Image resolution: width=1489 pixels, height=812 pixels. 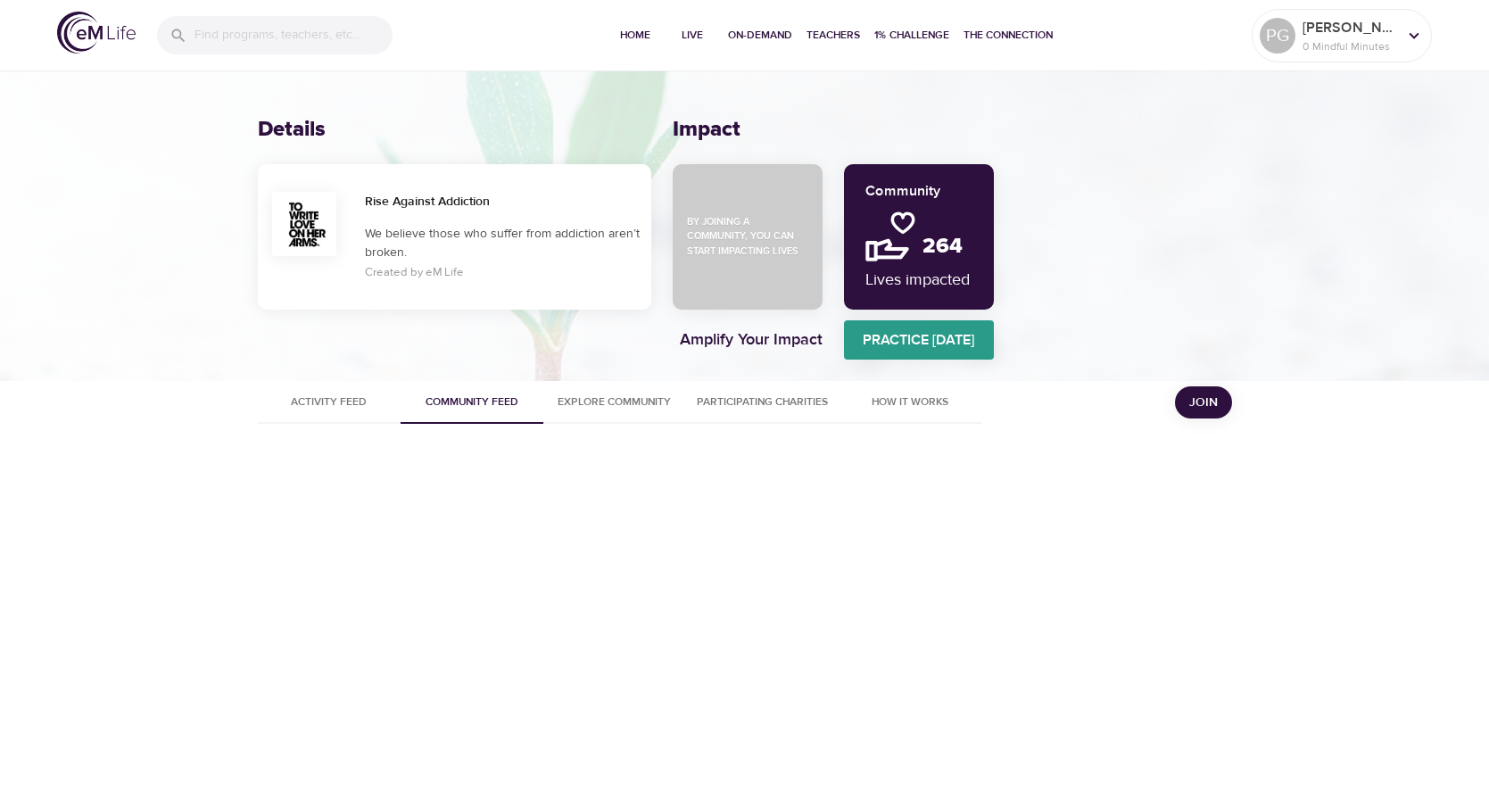 I want to click on span: How It Works, so click(x=910, y=402).